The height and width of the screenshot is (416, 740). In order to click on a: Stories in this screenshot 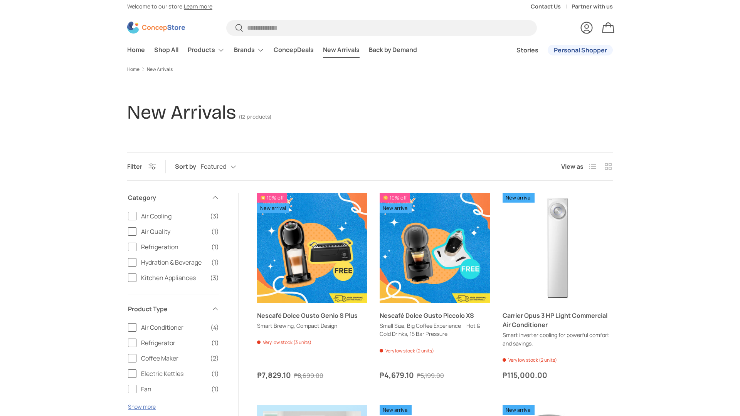, I will do `click(527, 50)`.